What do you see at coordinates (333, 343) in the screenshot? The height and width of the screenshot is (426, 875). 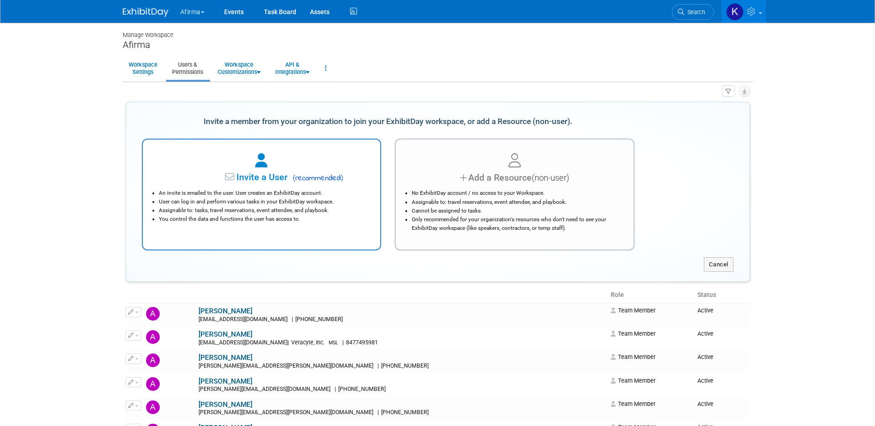 I see `span: MSL` at bounding box center [333, 343].